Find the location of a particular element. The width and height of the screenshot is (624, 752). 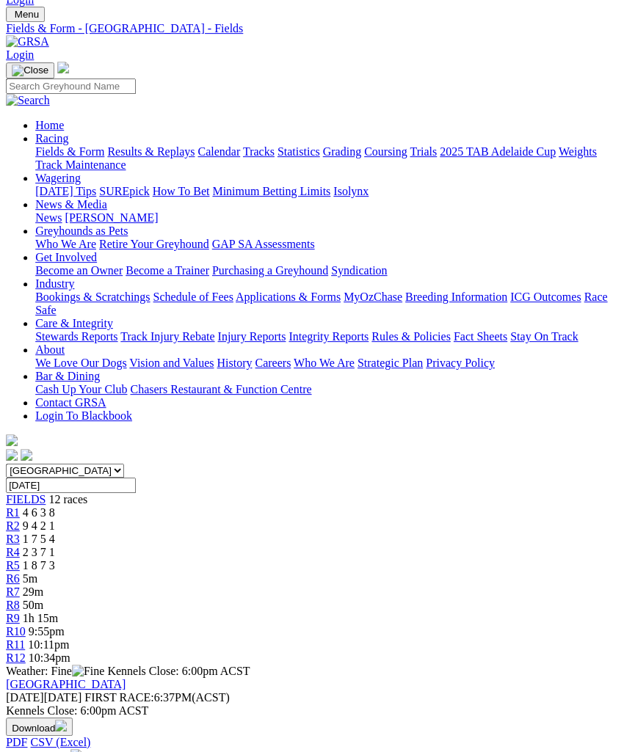

a: About is located at coordinates (50, 349).